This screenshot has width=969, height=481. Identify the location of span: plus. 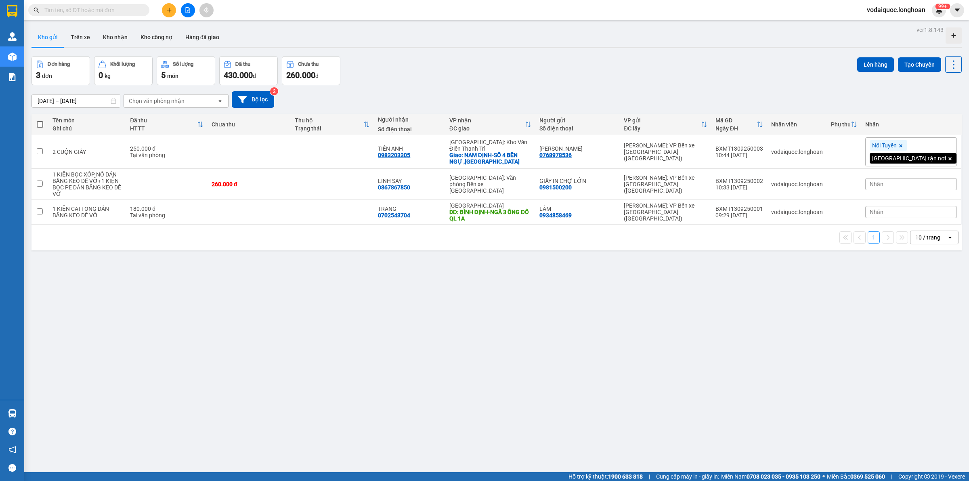
(169, 10).